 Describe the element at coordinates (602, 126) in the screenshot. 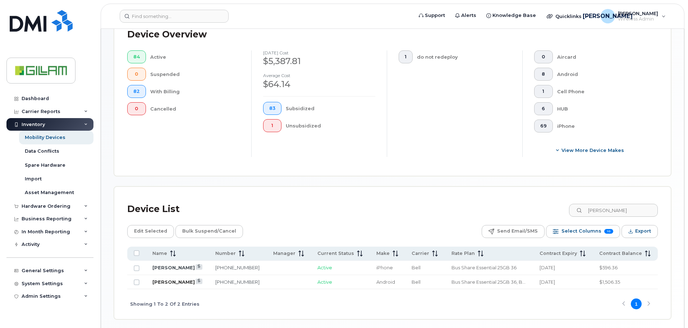

I see `div: iPhone` at that location.